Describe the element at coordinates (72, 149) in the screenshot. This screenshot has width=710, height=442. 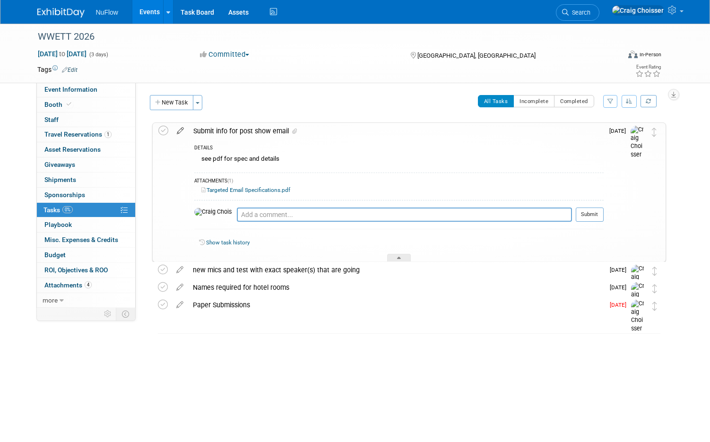
I see `span: Asset Reservations` at that location.